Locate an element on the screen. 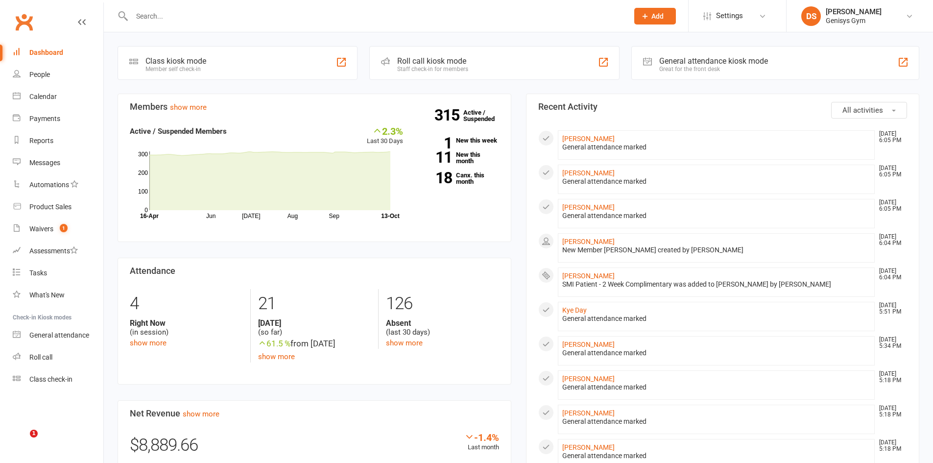 This screenshot has width=933, height=463. div: Reports is located at coordinates (41, 141).